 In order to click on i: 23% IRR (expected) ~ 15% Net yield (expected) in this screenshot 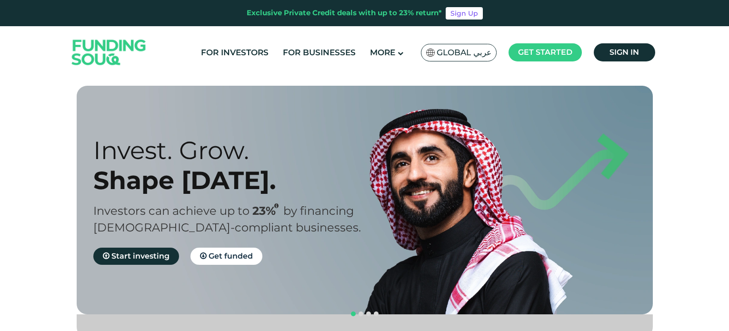, I will do `click(276, 206)`.